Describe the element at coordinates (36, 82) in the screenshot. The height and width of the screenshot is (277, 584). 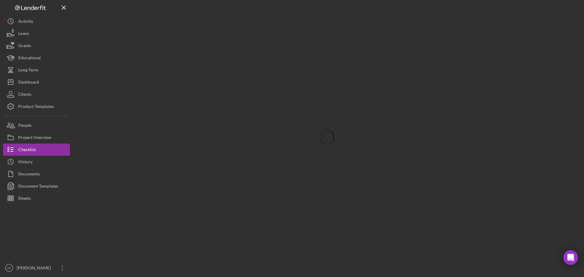
I see `button: Dashboard` at that location.